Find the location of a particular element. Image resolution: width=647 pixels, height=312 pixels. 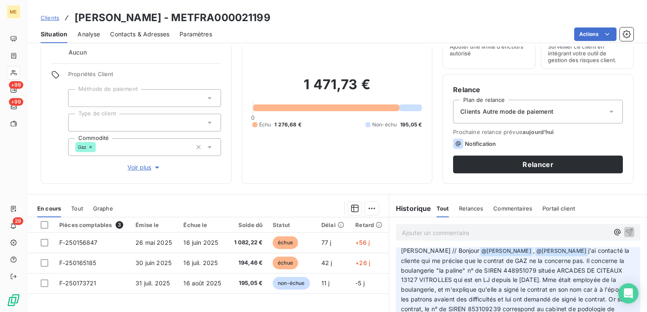

span: Prochaine relance prévue is located at coordinates (537, 132).